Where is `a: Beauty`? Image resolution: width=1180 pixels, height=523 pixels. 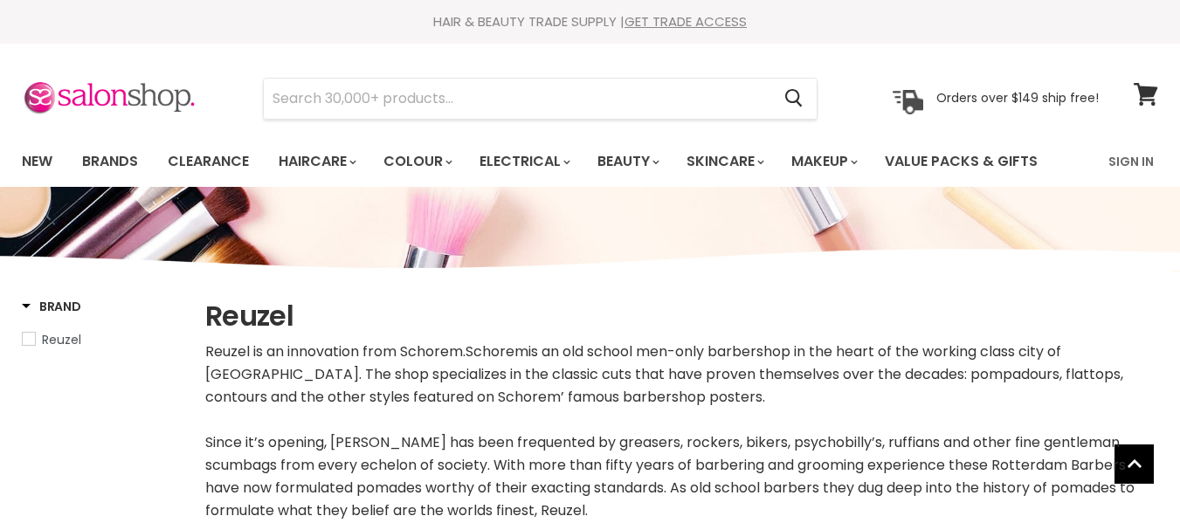
a: Beauty is located at coordinates (627, 162).